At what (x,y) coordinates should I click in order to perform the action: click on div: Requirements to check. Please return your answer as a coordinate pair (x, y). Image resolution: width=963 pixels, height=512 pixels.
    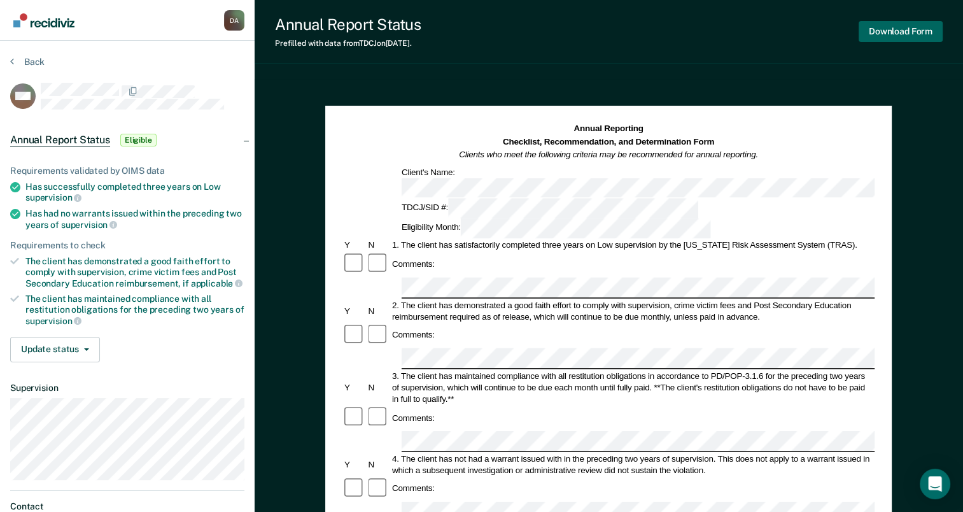
    Looking at the image, I should click on (127, 245).